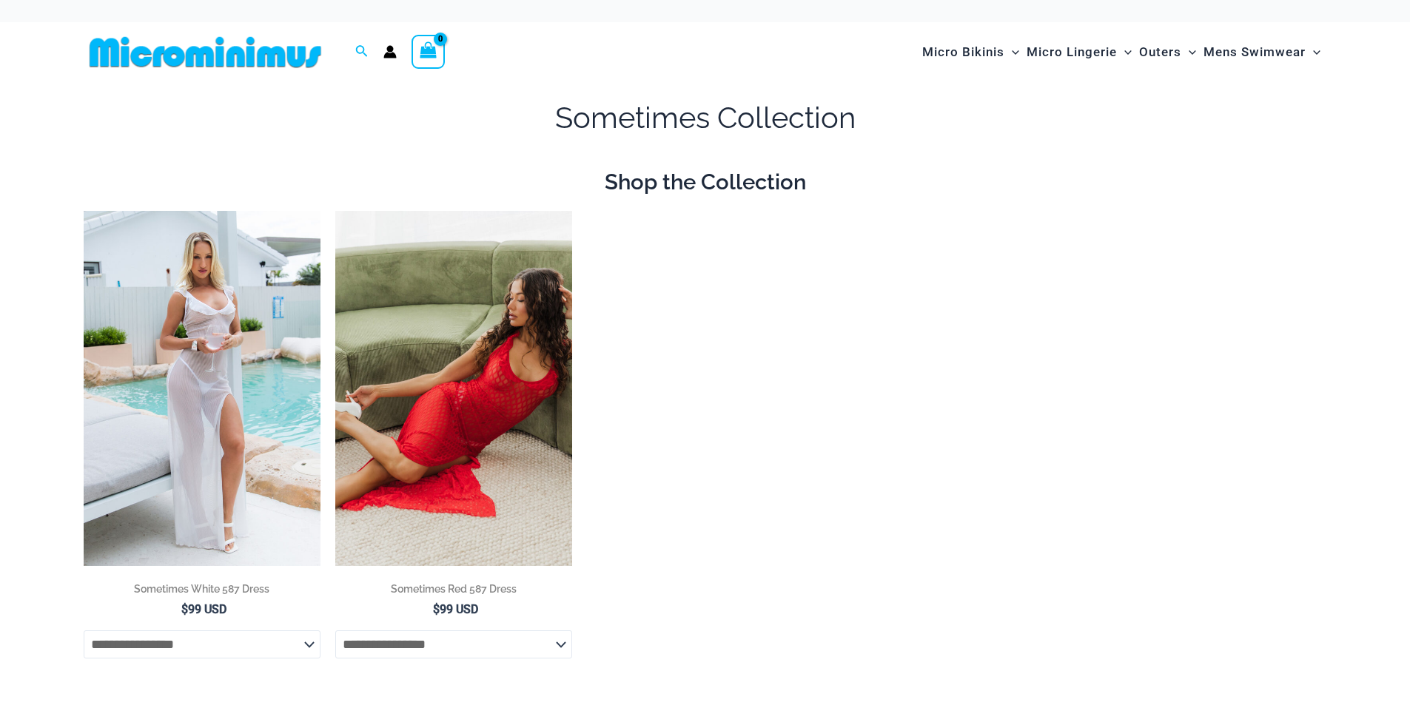 This screenshot has width=1410, height=708. I want to click on span: Micro Lingerie, so click(1071, 52).